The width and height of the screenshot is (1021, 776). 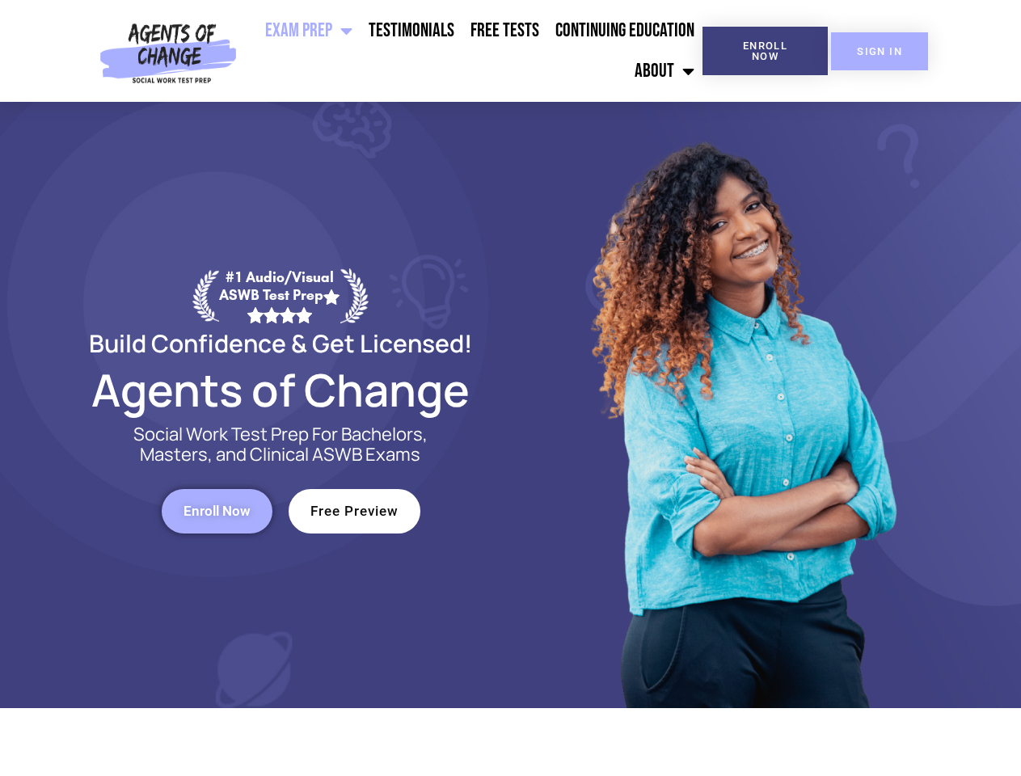 I want to click on h2: Build Confidence & Get Licensed!, so click(x=281, y=343).